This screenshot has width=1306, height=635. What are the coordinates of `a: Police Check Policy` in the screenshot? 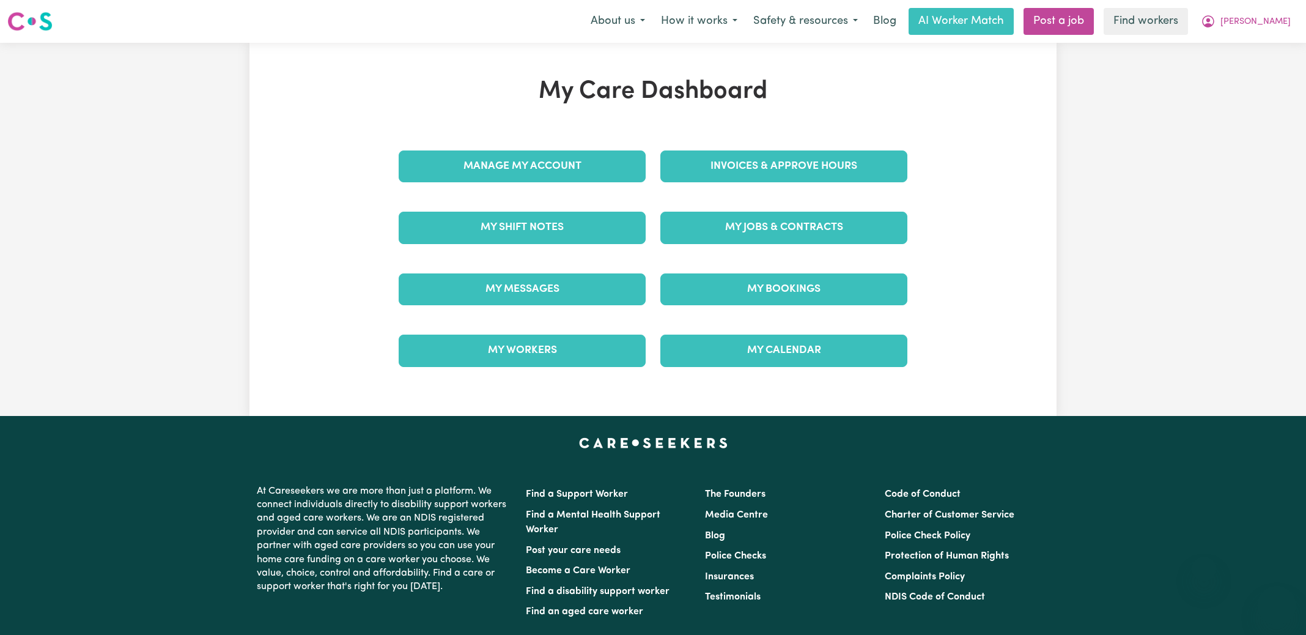 It's located at (927, 536).